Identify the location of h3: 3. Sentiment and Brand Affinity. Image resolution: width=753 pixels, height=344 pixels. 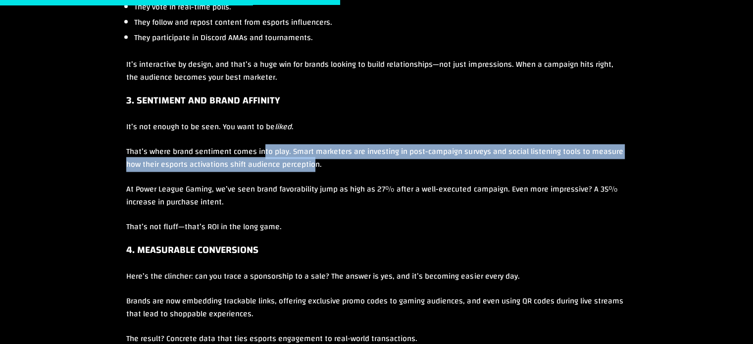
(376, 108).